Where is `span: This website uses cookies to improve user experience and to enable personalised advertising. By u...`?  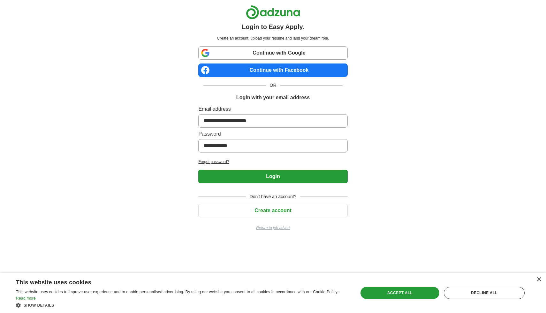
span: This website uses cookies to improve user experience and to enable personalised advertising. By u... is located at coordinates (177, 292).